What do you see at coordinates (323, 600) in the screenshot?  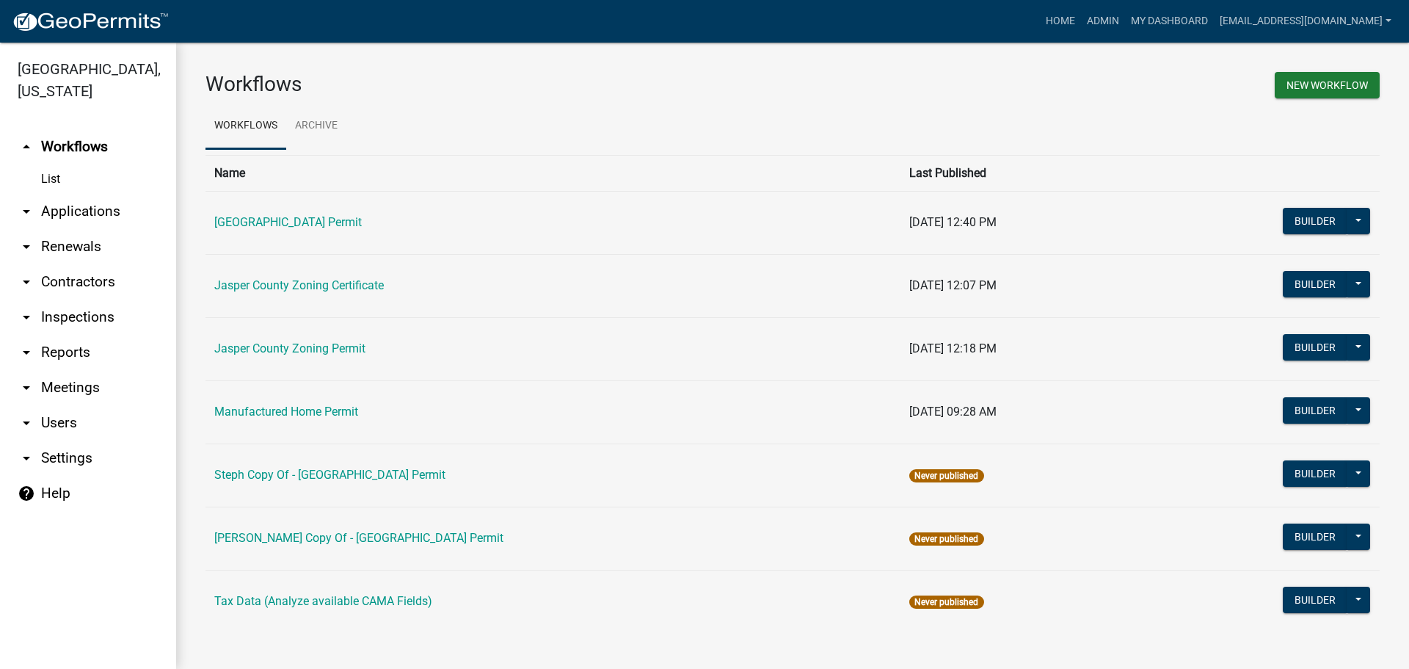 I see `a: Tax Data (Analyze available CAMA Fields)` at bounding box center [323, 600].